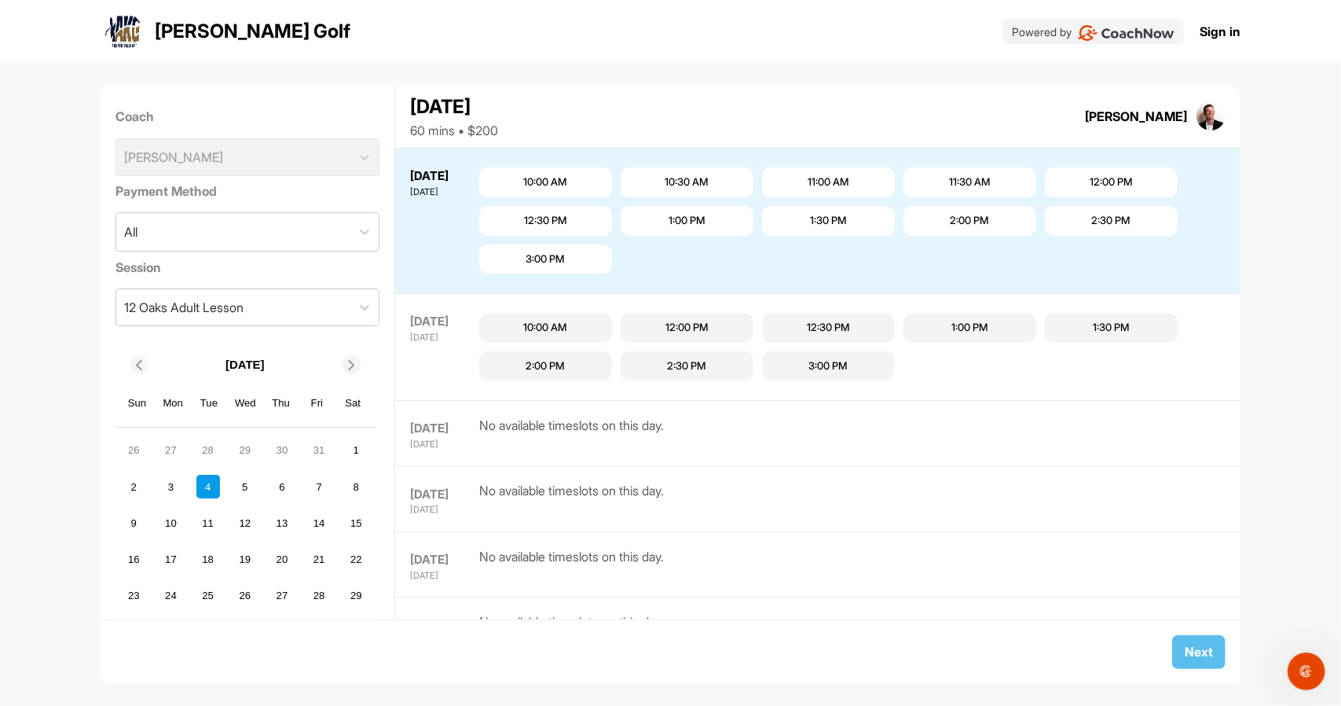  What do you see at coordinates (319, 486) in the screenshot?
I see `div: Choose Friday, November 7th, 2025` at bounding box center [319, 486].